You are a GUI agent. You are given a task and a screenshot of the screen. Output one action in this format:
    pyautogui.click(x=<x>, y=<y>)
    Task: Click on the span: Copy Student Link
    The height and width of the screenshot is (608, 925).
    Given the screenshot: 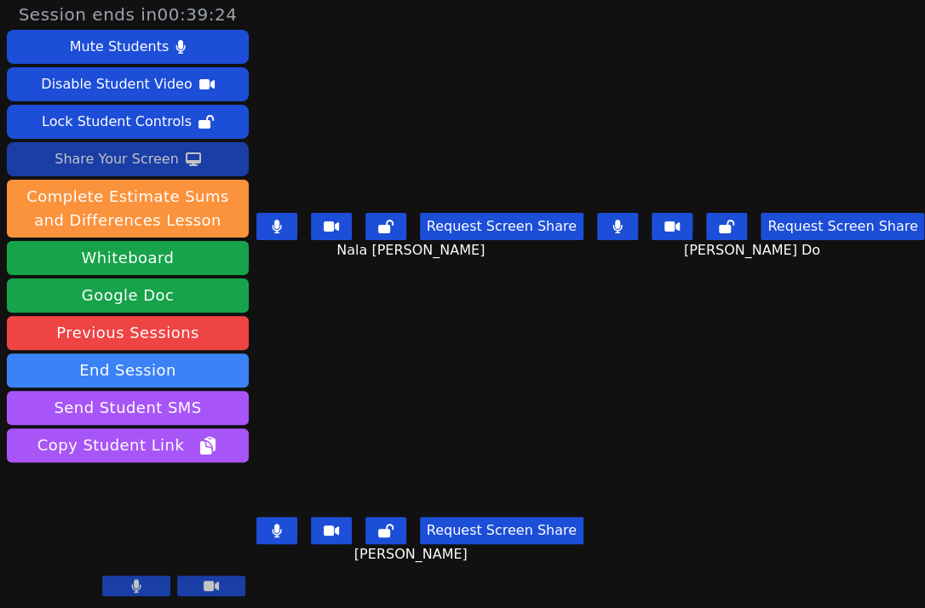 What is the action you would take?
    pyautogui.click(x=128, y=445)
    